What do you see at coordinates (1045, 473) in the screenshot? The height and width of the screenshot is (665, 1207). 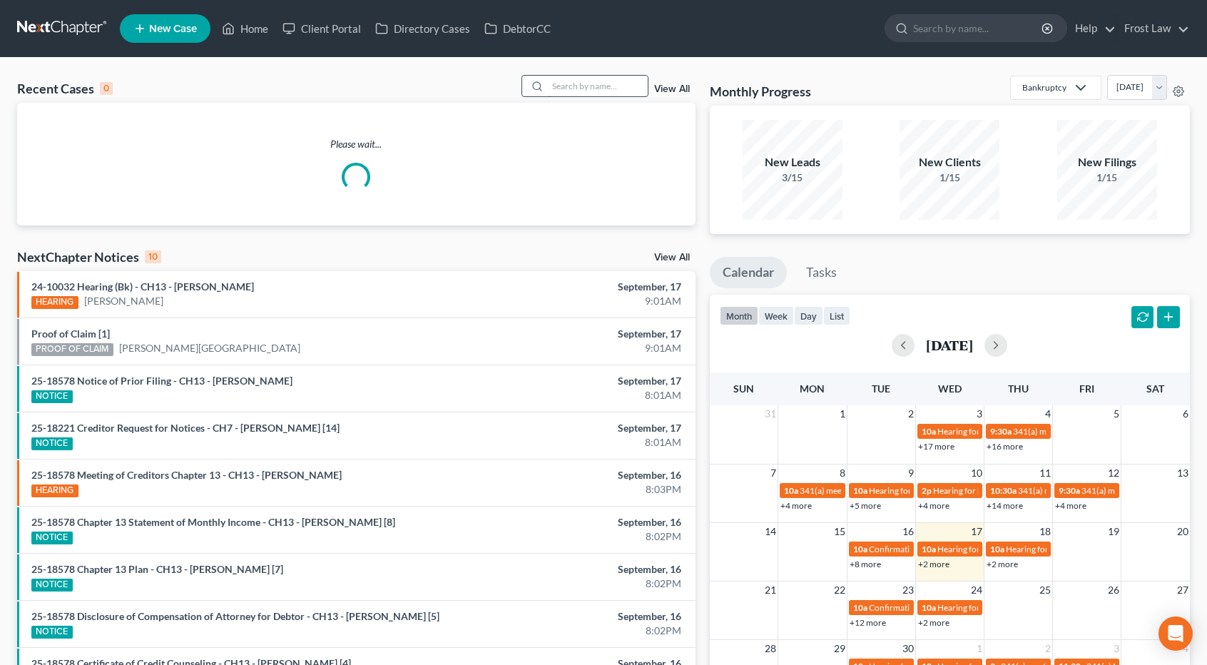 I see `span: 11` at bounding box center [1045, 473].